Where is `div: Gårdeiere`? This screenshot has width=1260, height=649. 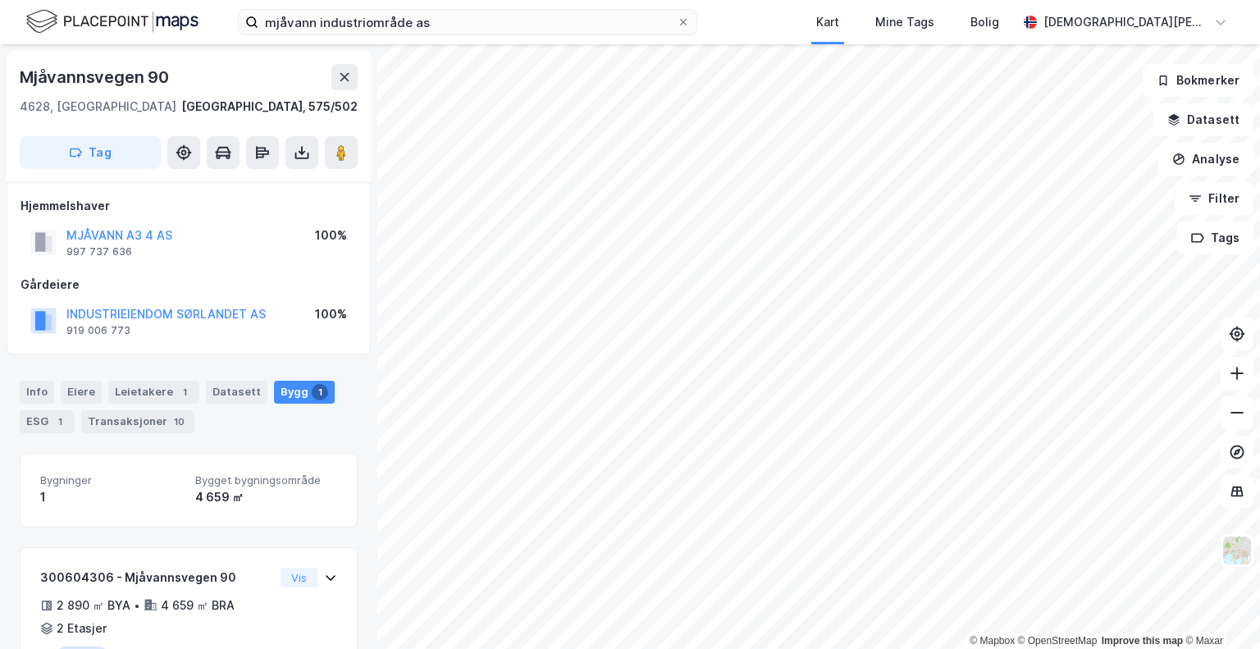
div: Gårdeiere is located at coordinates (189, 285).